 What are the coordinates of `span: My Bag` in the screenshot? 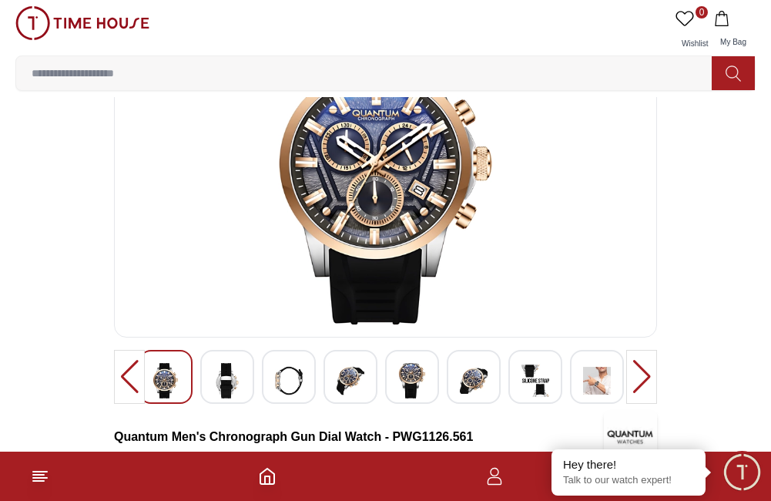 It's located at (733, 42).